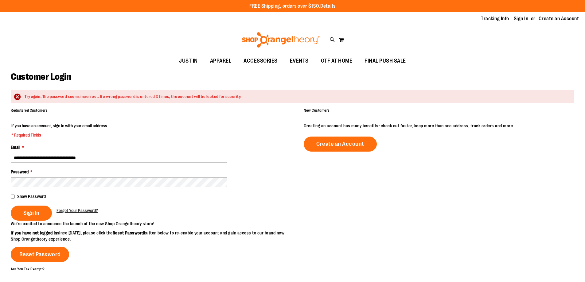 The height and width of the screenshot is (282, 585). Describe the element at coordinates (77, 211) in the screenshot. I see `span: Forgot Your Password?` at that location.